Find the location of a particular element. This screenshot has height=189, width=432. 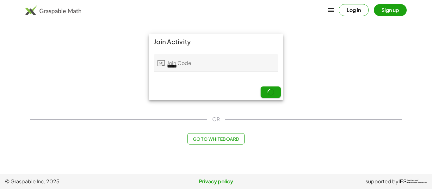

button: Log in is located at coordinates (354, 10).